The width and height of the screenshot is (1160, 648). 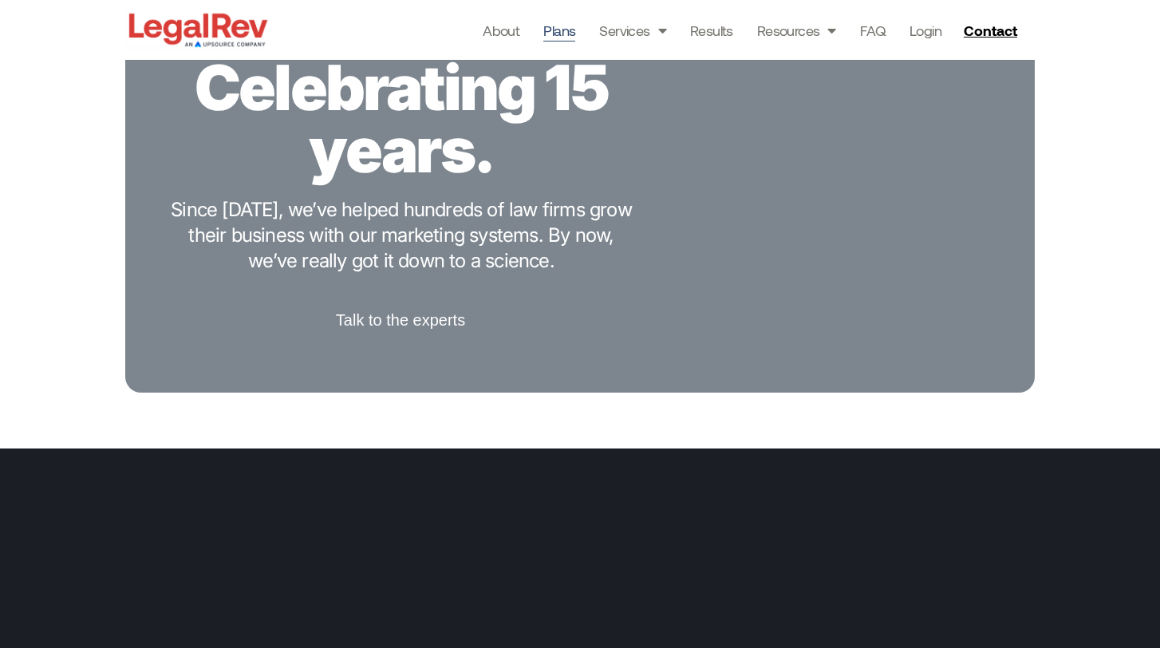 I want to click on a: Resources, so click(x=796, y=30).